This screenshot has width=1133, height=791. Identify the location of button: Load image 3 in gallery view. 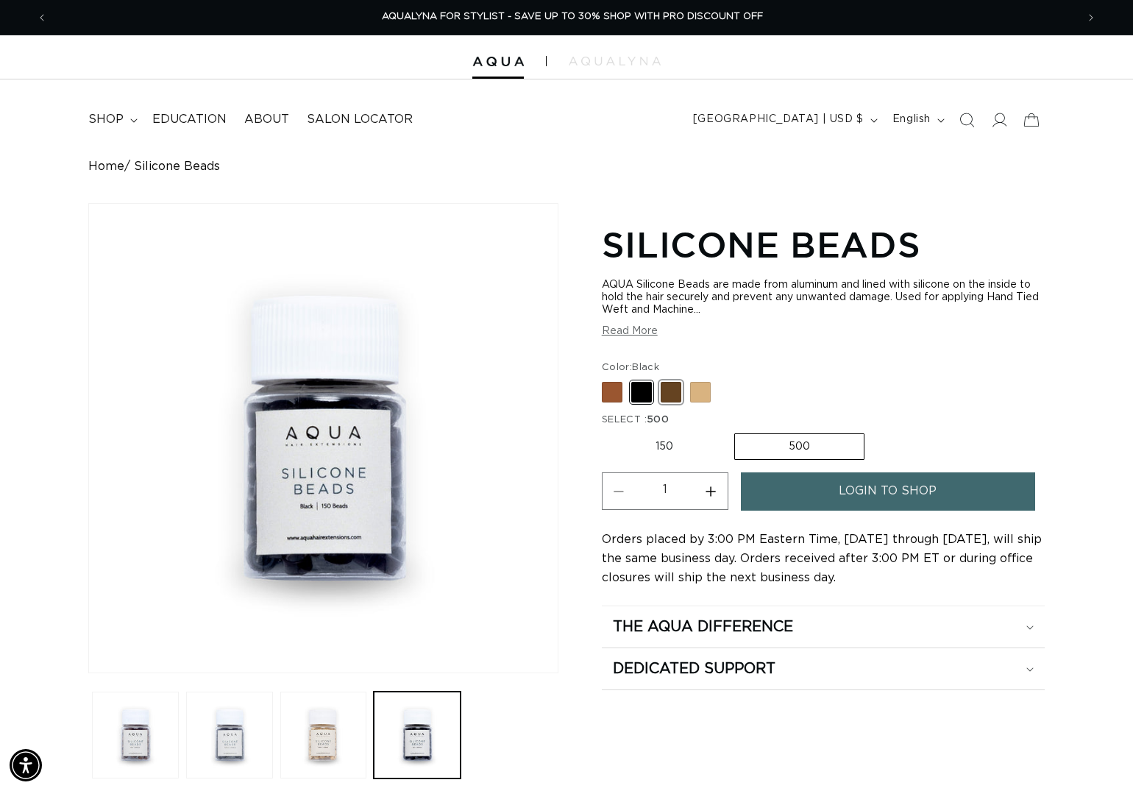
(324, 735).